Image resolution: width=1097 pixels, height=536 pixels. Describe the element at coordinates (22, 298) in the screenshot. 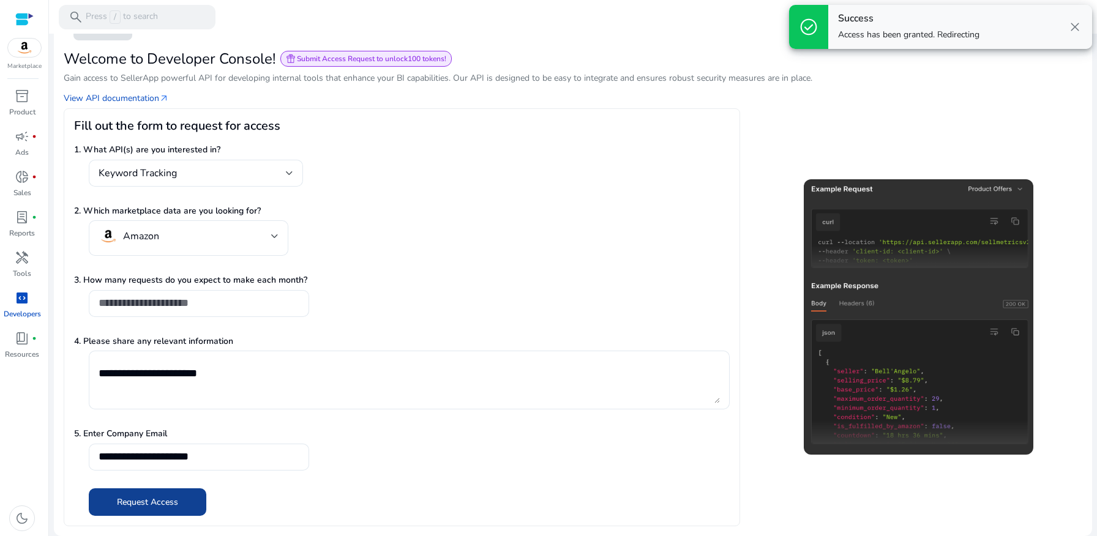

I see `span: code_blocks` at that location.